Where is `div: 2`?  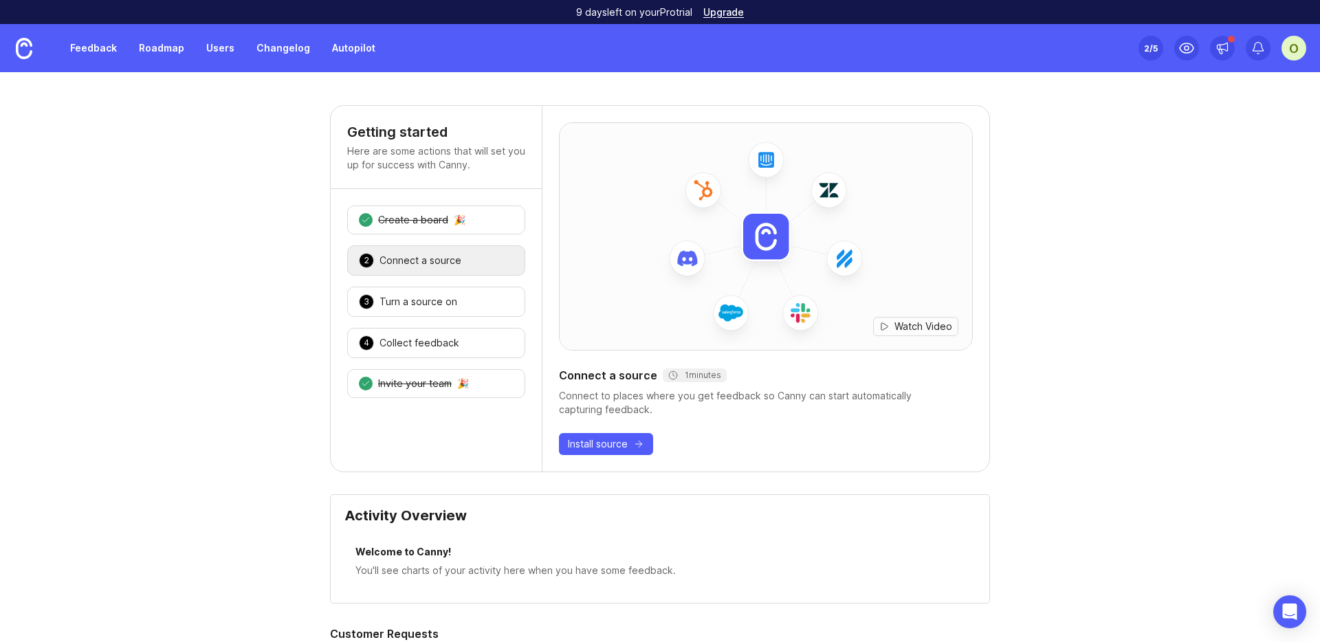
div: 2 is located at coordinates (367, 261).